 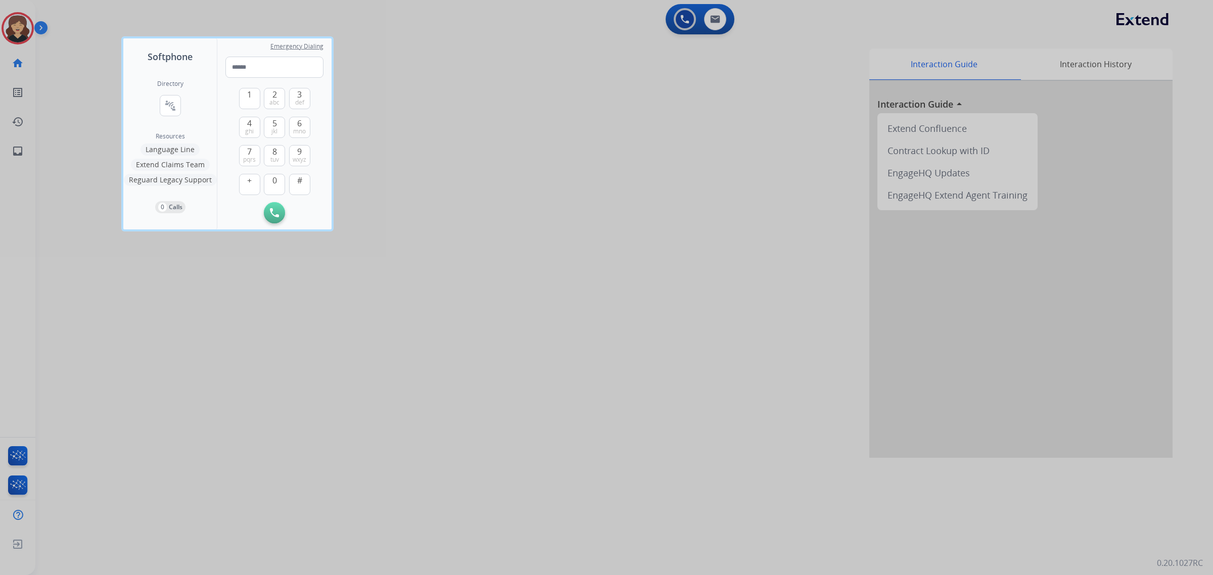 I want to click on button: Language Line, so click(x=170, y=150).